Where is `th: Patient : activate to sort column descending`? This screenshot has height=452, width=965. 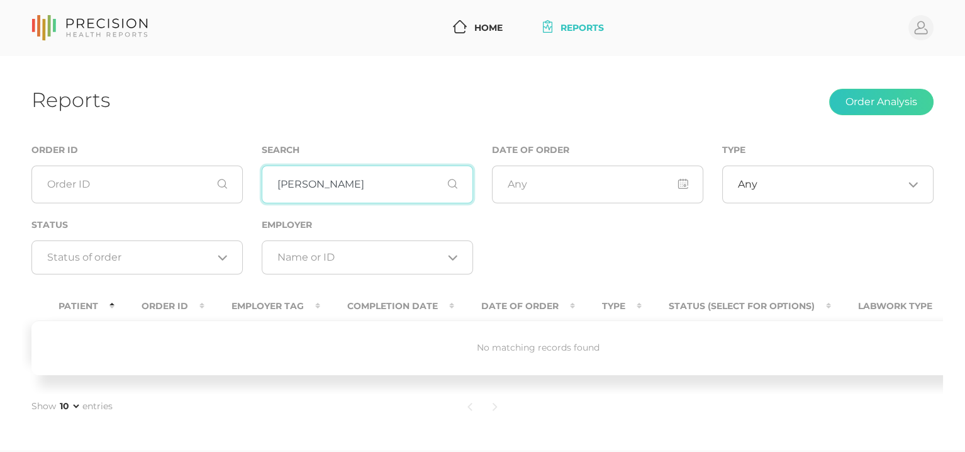
th: Patient : activate to sort column descending is located at coordinates (73, 306).